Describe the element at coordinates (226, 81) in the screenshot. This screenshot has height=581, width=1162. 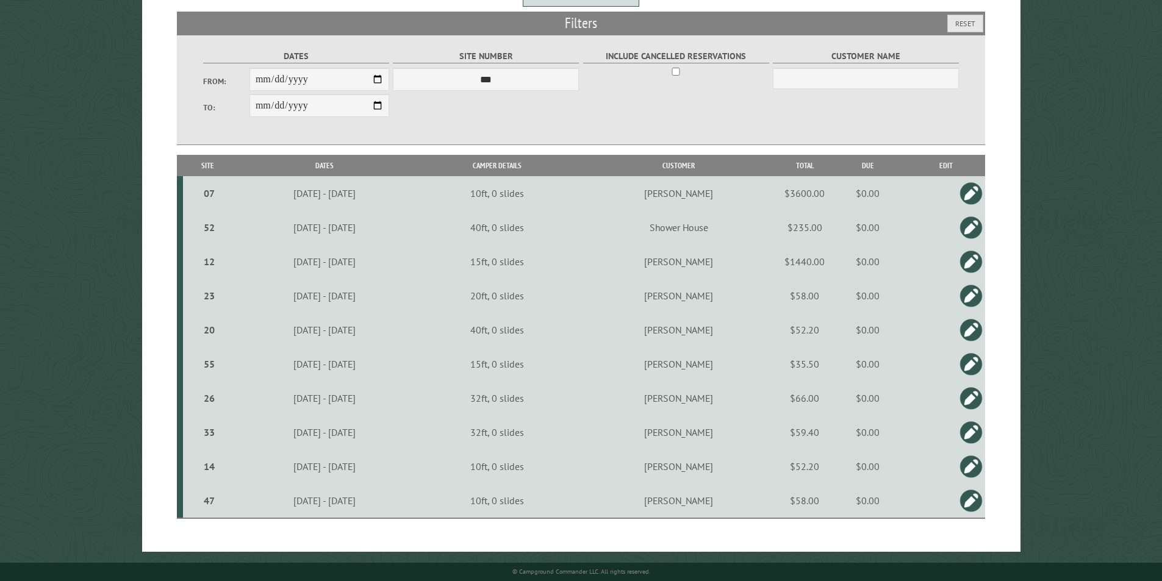
I see `label: From:` at that location.